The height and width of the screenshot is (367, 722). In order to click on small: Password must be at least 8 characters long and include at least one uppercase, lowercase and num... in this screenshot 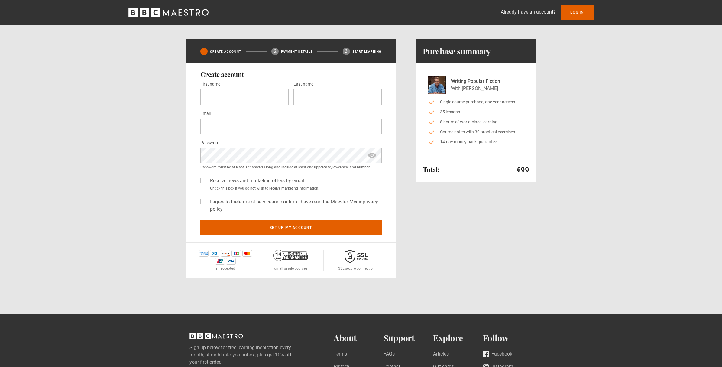, I will do `click(291, 167)`.